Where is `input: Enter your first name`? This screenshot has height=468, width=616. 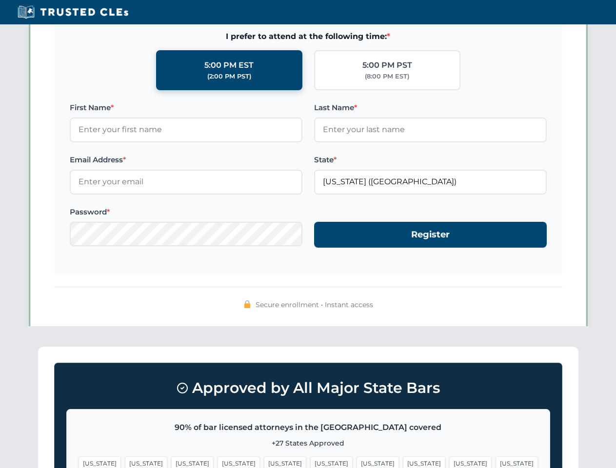 input: Enter your first name is located at coordinates (186, 130).